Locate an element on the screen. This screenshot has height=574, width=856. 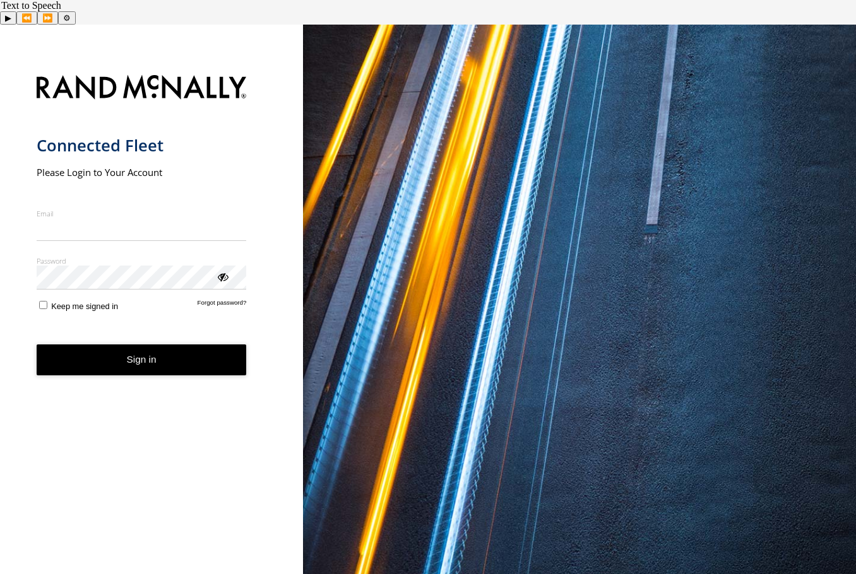
label: Email is located at coordinates (141, 213).